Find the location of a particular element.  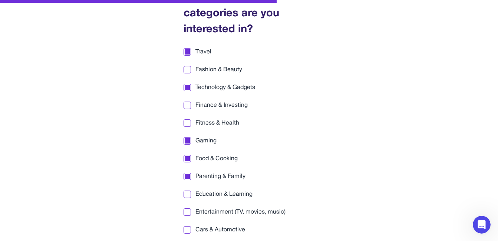

span: Travel is located at coordinates (203, 52).